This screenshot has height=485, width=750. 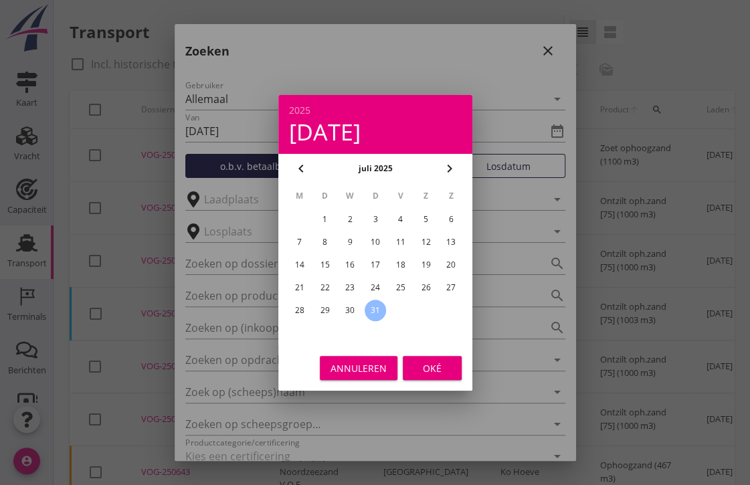 What do you see at coordinates (451, 219) in the screenshot?
I see `button: 6` at bounding box center [451, 219].